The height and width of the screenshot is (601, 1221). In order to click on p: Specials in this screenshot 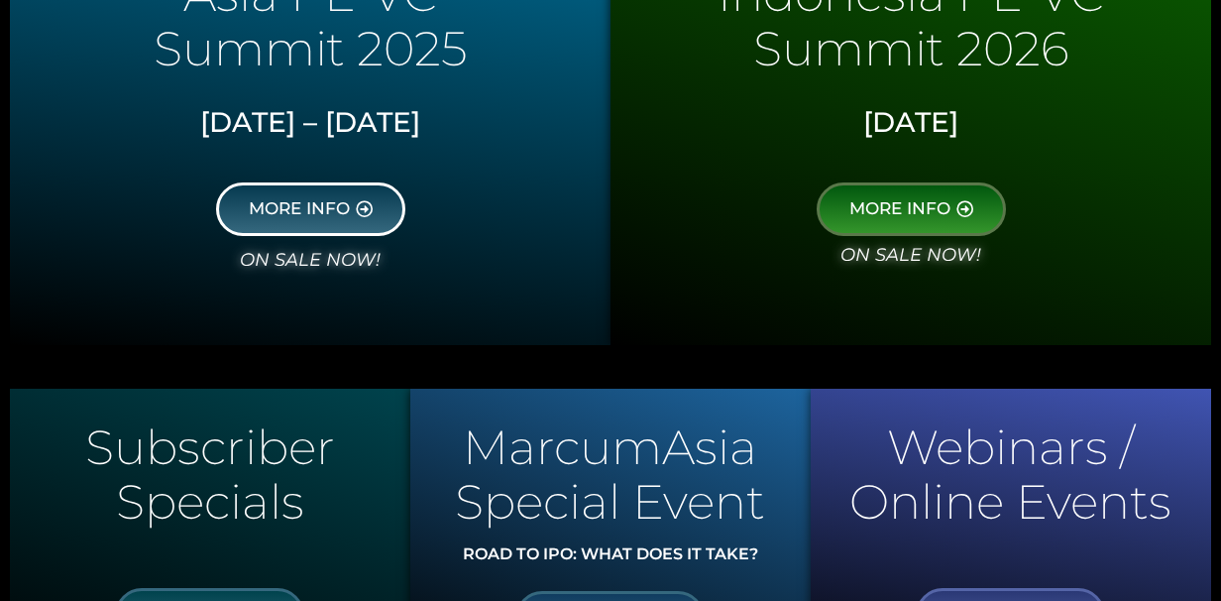, I will do `click(210, 501)`.